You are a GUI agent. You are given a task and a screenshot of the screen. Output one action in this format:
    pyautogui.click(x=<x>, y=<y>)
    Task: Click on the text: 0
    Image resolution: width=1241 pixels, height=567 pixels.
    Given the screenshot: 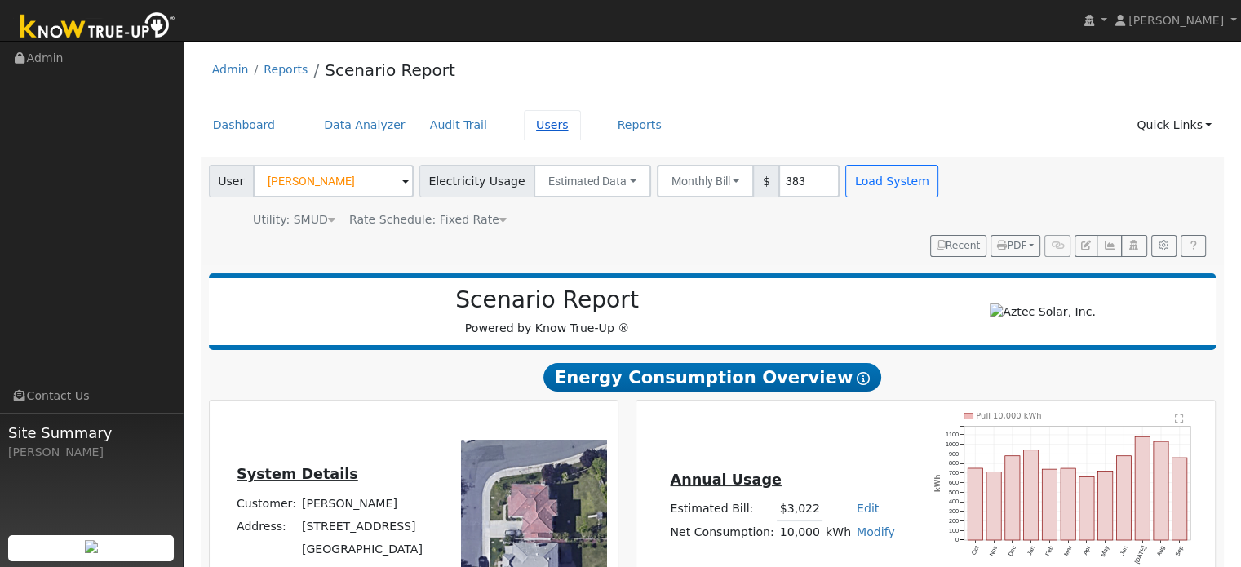 What is the action you would take?
    pyautogui.click(x=957, y=539)
    